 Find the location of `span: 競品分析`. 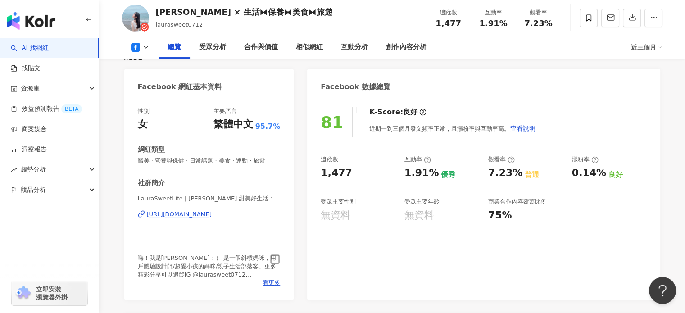

span: 競品分析 is located at coordinates (33, 190).